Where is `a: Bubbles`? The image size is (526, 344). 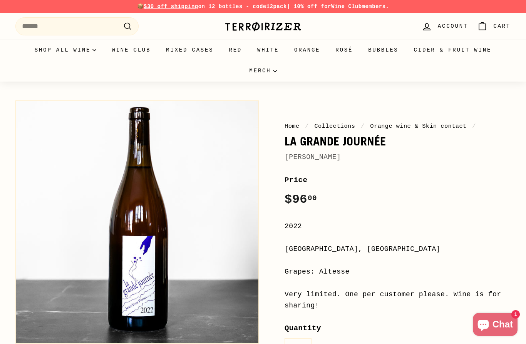
a: Bubbles is located at coordinates (383, 50).